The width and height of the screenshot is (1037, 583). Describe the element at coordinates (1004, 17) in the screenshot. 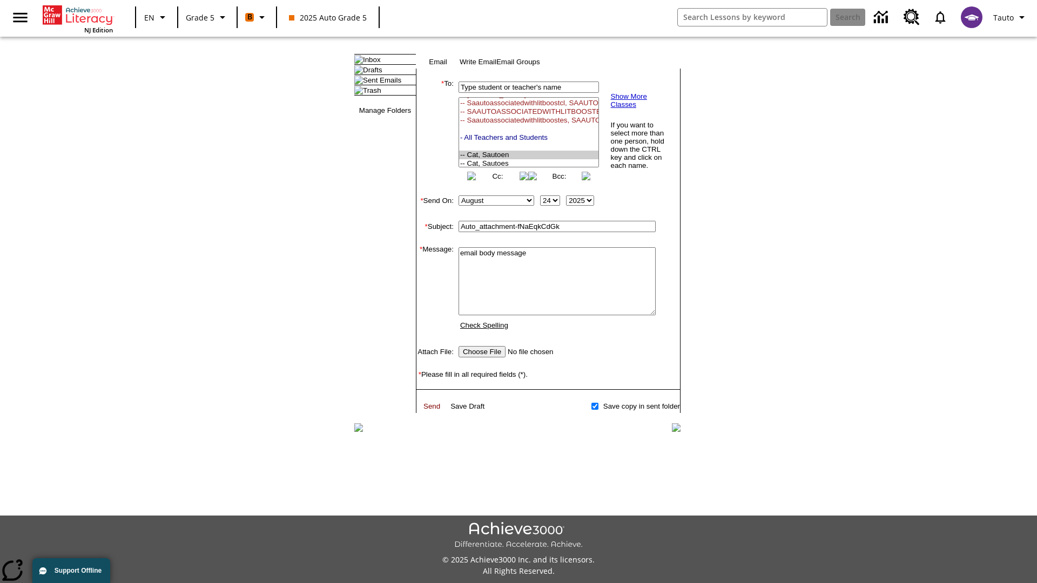

I see `span: Tauto` at that location.